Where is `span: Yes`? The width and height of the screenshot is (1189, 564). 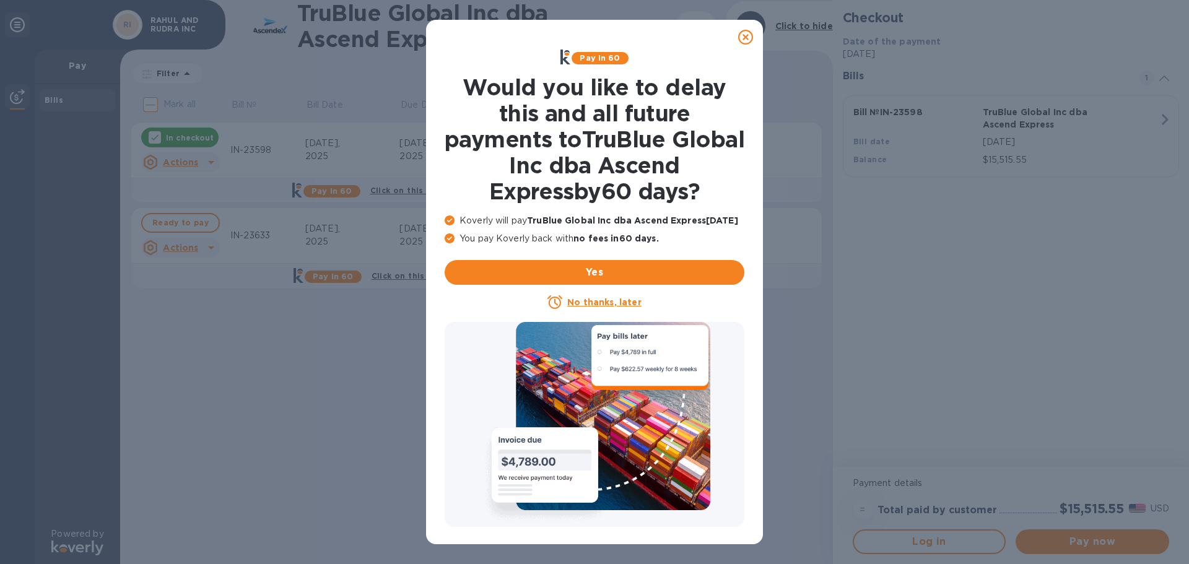
span: Yes is located at coordinates (595, 273).